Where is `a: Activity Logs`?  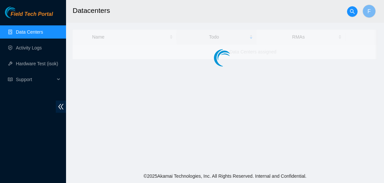
a: Activity Logs is located at coordinates (29, 48).